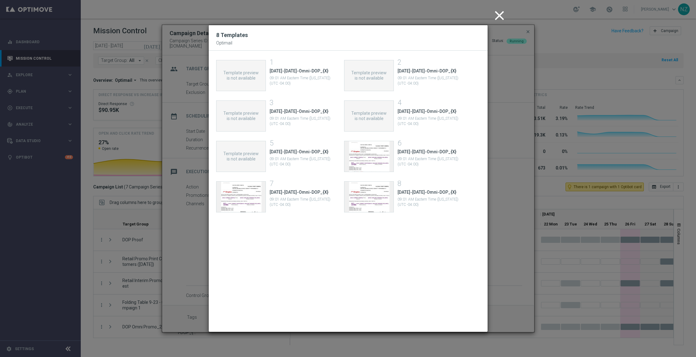 The width and height of the screenshot is (696, 357). I want to click on button: close, so click(500, 16).